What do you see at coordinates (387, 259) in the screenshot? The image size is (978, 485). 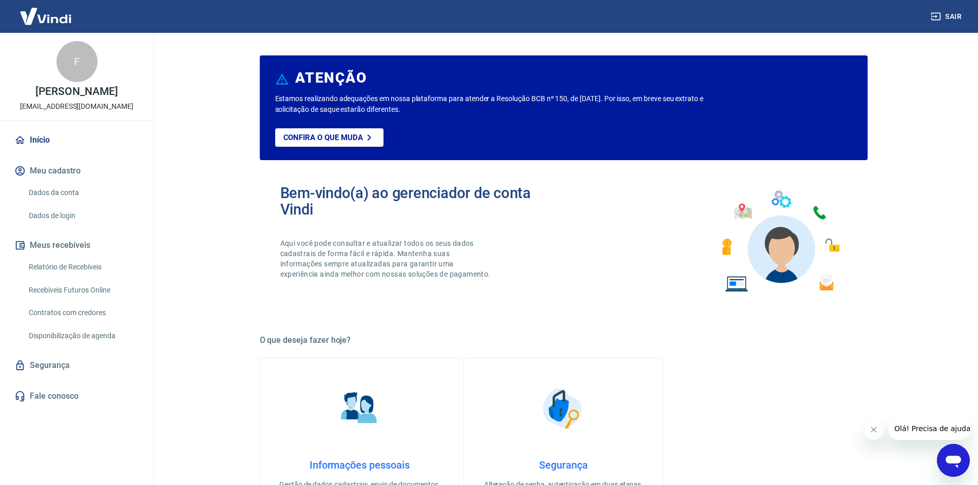 I see `p: Aqui você pode consultar e atualizar todos os seus dados cadastrais de forma fácil e rápida. Mant...` at bounding box center [387, 259].